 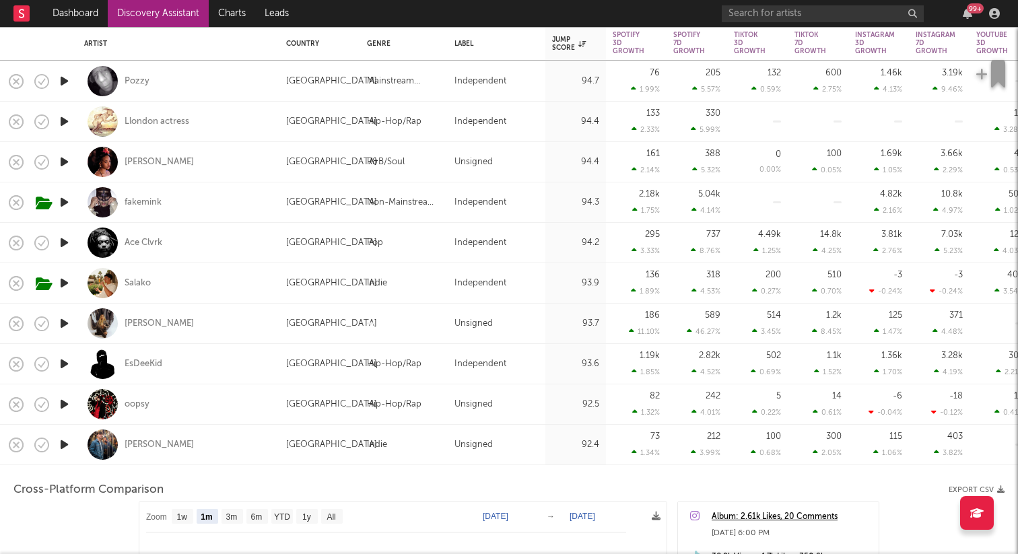 What do you see at coordinates (947, 331) in the screenshot?
I see `div: 4.48 %` at bounding box center [947, 331].